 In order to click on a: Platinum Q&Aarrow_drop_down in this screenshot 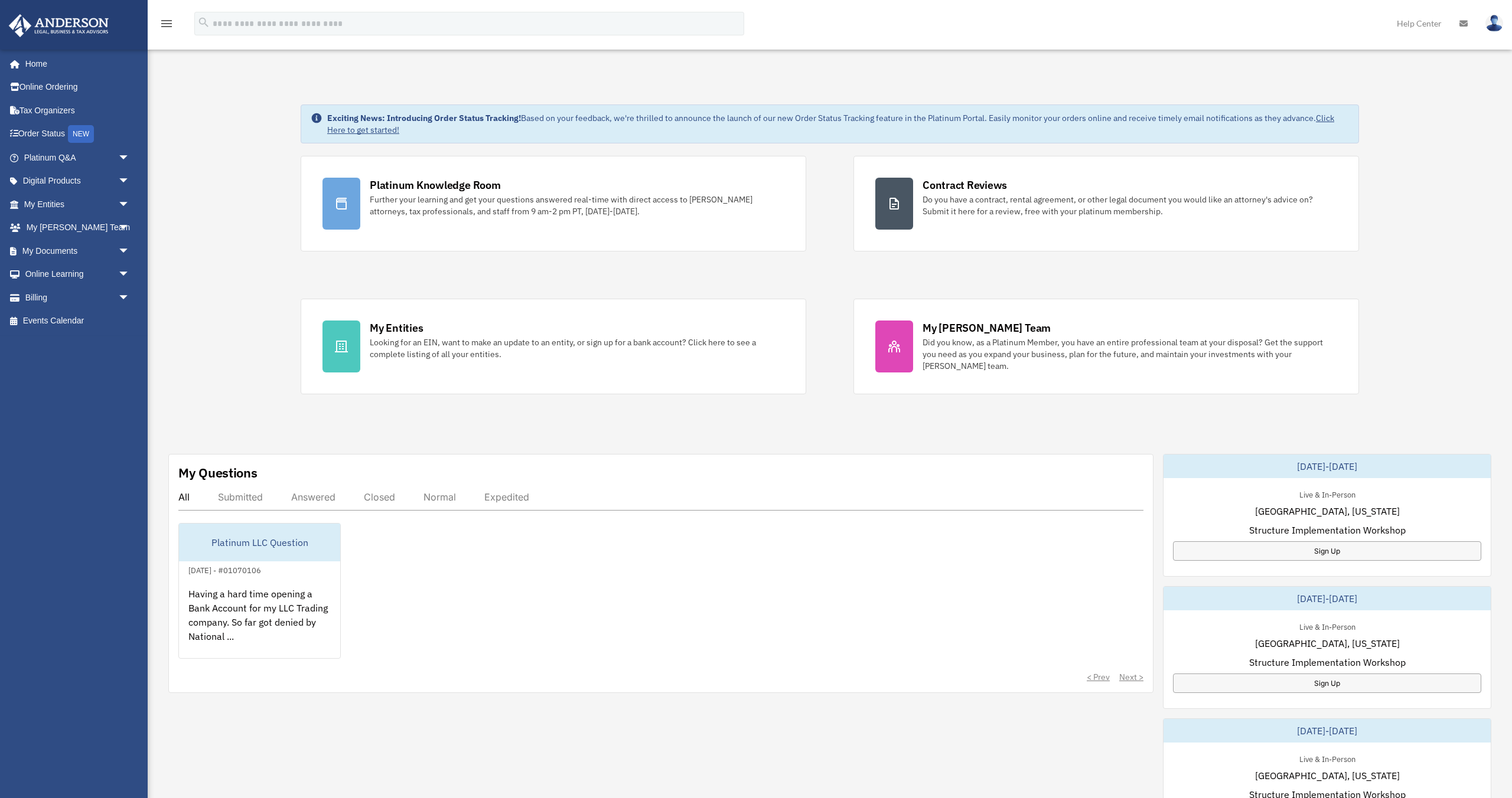, I will do `click(77, 158)`.